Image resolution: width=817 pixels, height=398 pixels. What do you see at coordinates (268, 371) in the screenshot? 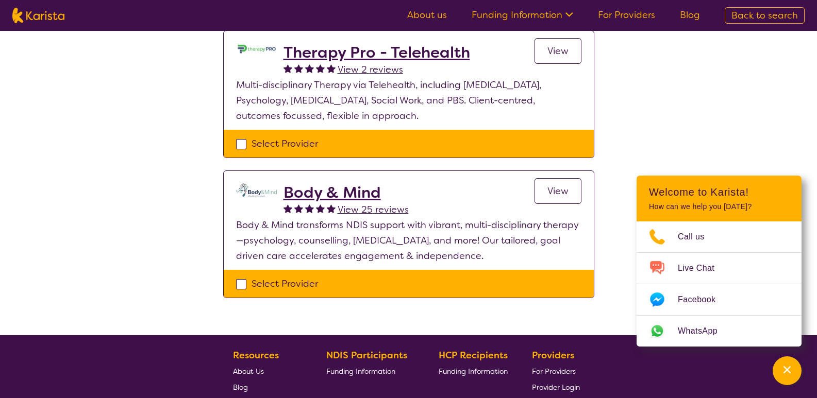
I see `a: About Us` at bounding box center [268, 371].